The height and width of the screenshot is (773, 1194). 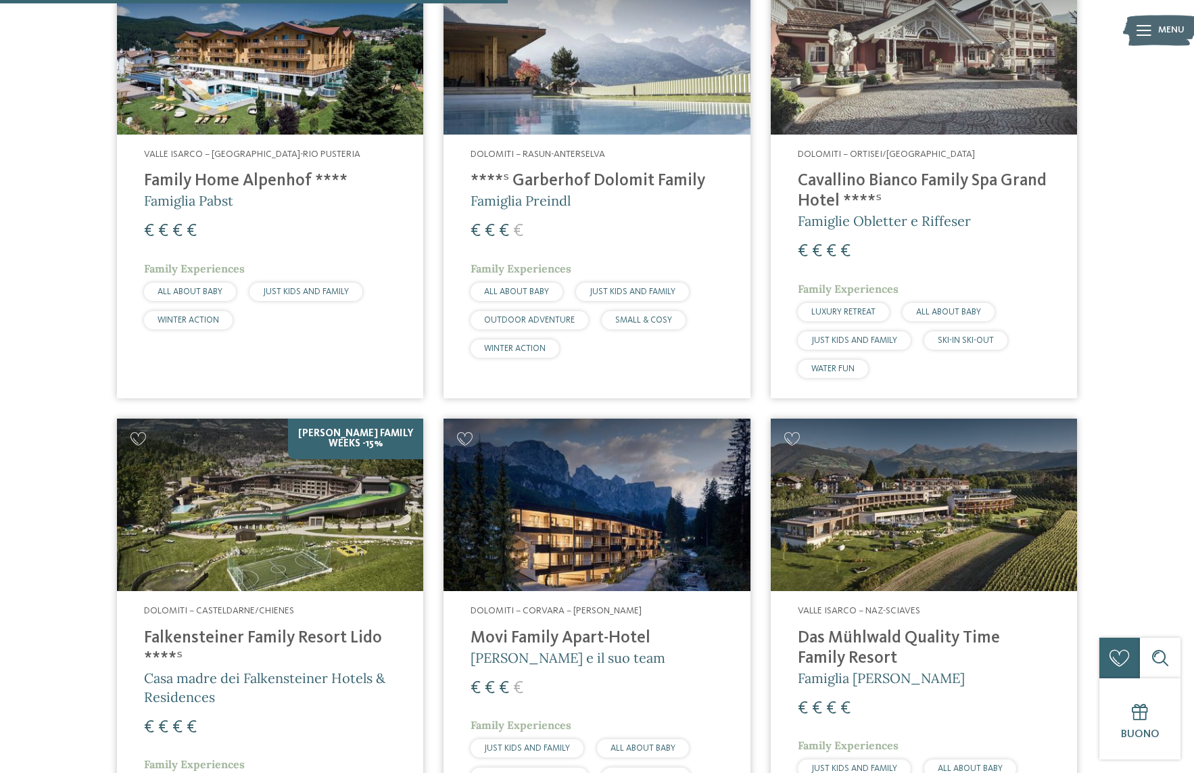 I want to click on span: LUXURY RETREAT, so click(x=843, y=312).